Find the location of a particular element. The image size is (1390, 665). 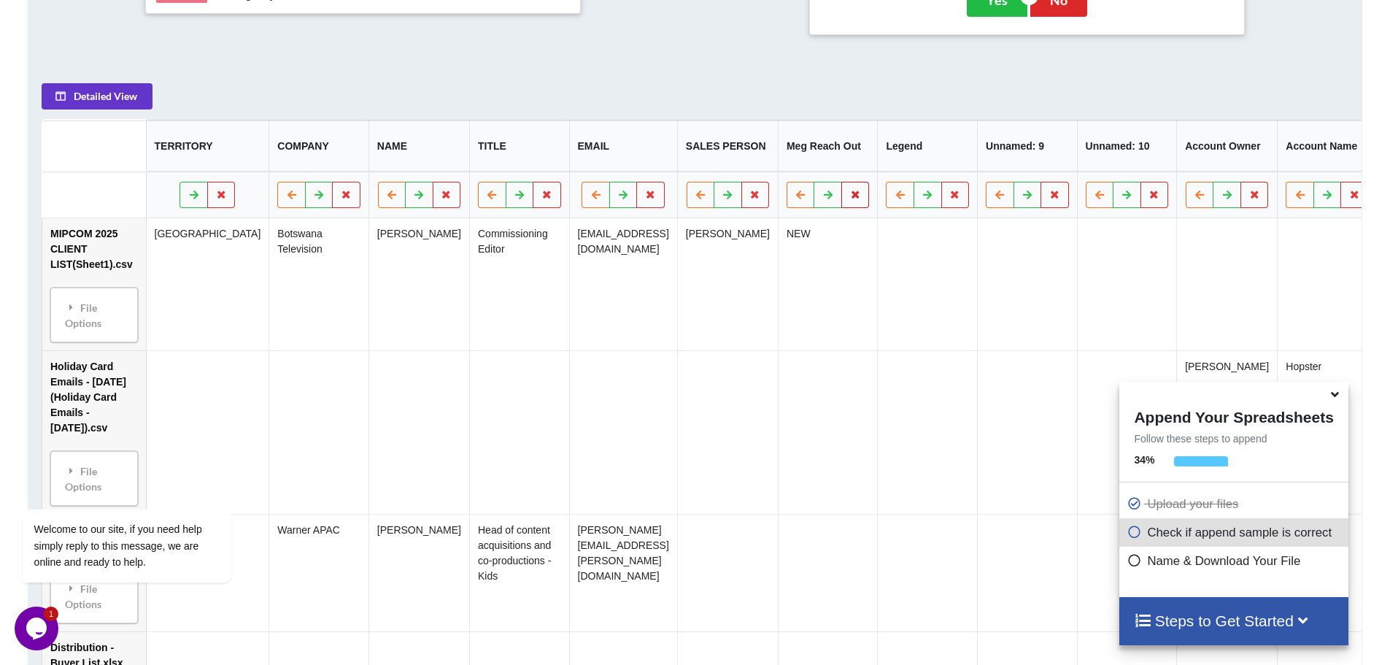

th: SALES PERSON is located at coordinates (728, 146).